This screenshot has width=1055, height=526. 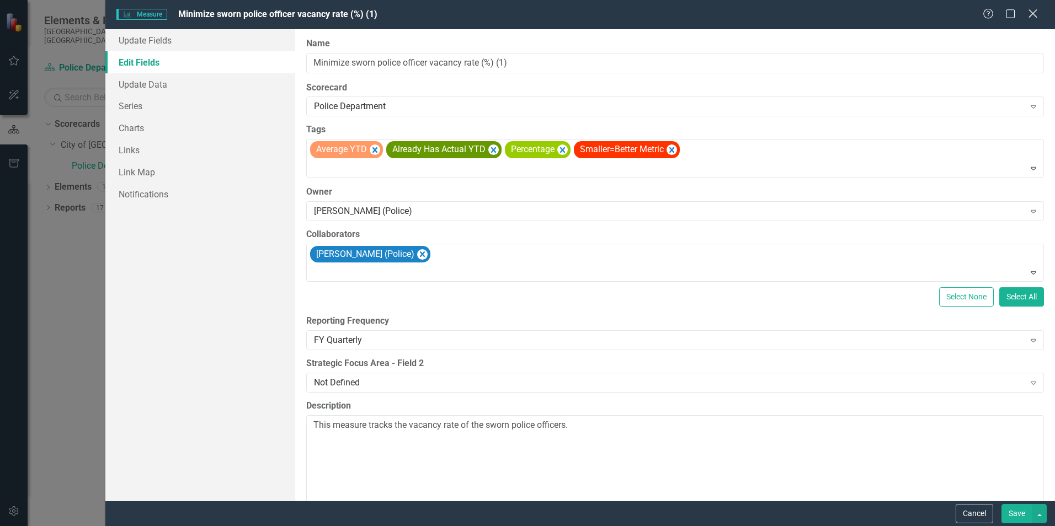 What do you see at coordinates (200, 40) in the screenshot?
I see `a: Update Fields` at bounding box center [200, 40].